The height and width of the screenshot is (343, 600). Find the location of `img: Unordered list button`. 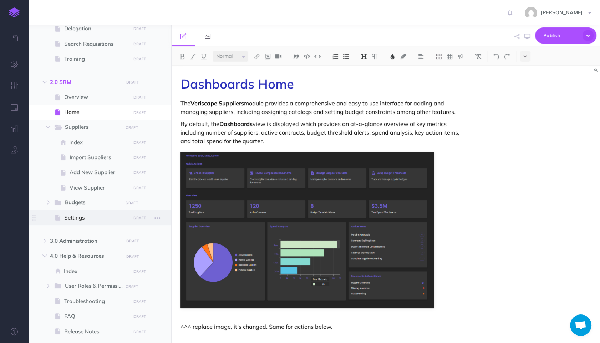

img: Unordered list button is located at coordinates (346, 56).